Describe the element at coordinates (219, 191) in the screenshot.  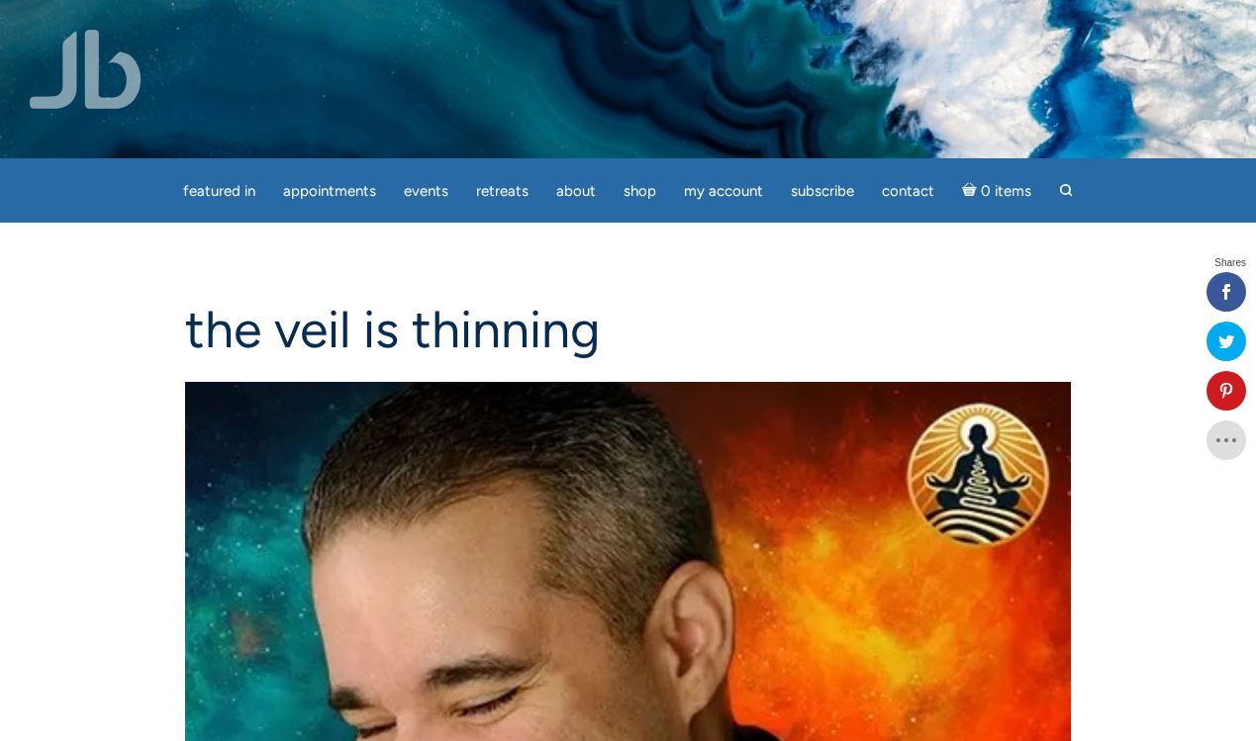
I see `span: featured in` at that location.